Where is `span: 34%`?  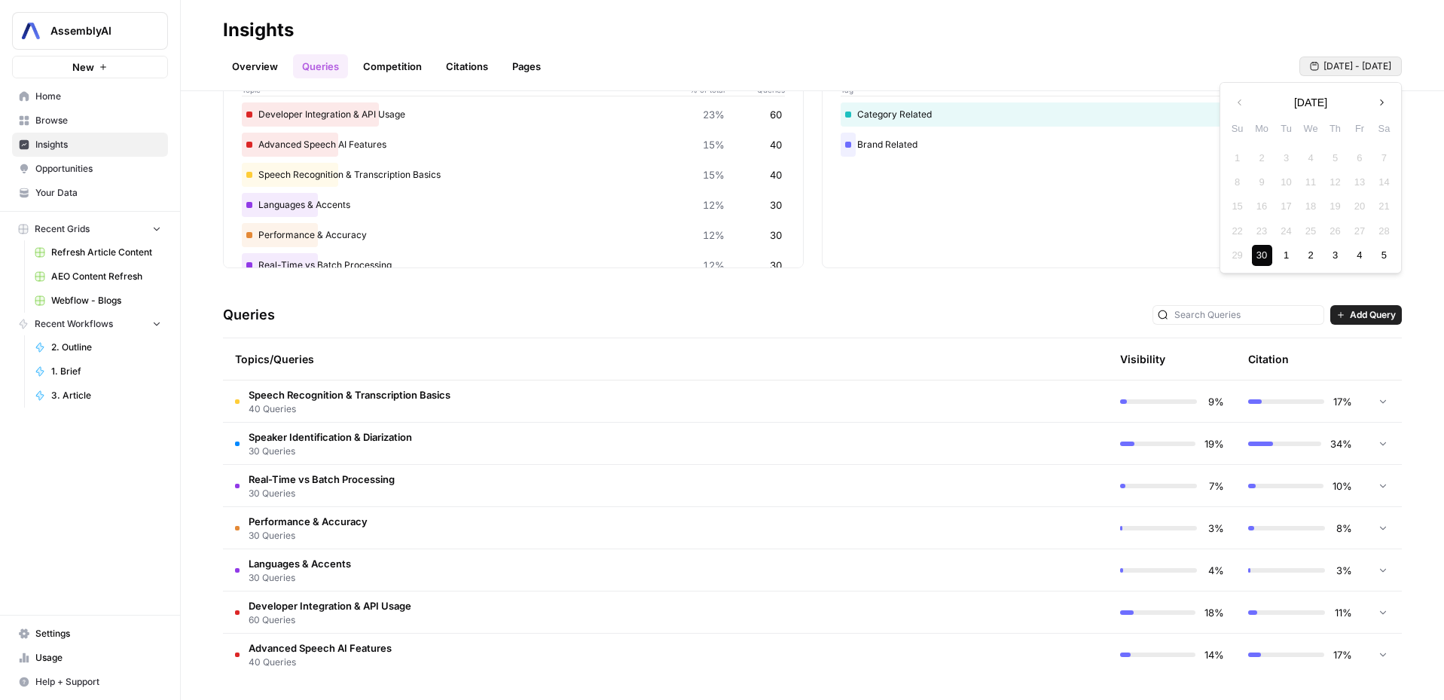
span: 34% is located at coordinates (1341, 444).